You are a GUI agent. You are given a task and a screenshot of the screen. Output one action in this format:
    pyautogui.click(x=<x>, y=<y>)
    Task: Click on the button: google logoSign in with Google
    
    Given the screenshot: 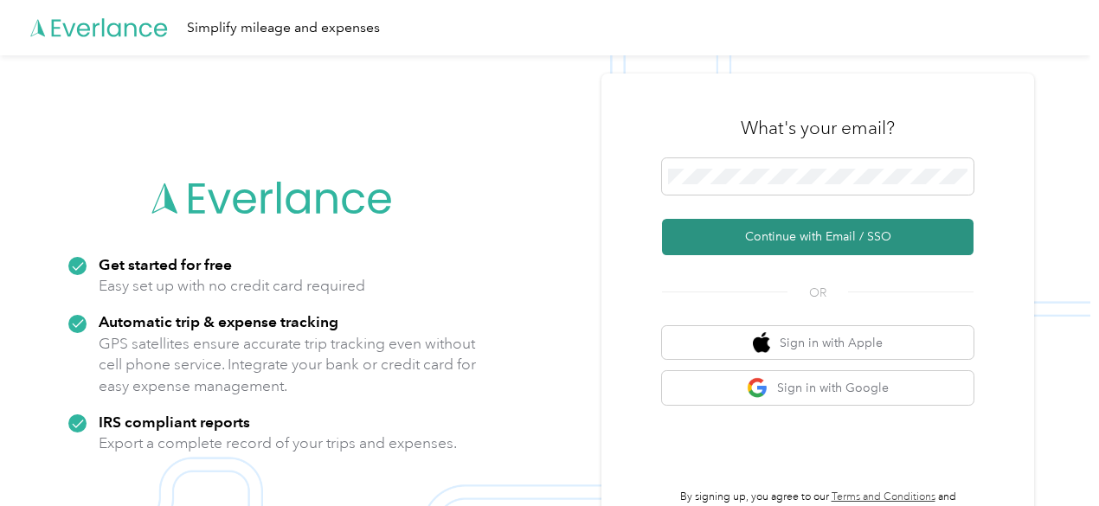 What is the action you would take?
    pyautogui.click(x=818, y=388)
    